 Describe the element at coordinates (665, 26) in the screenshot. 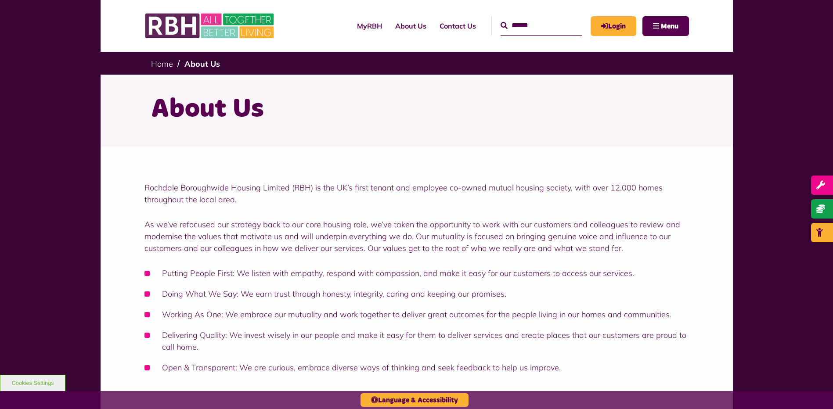

I see `button: Navigation` at that location.